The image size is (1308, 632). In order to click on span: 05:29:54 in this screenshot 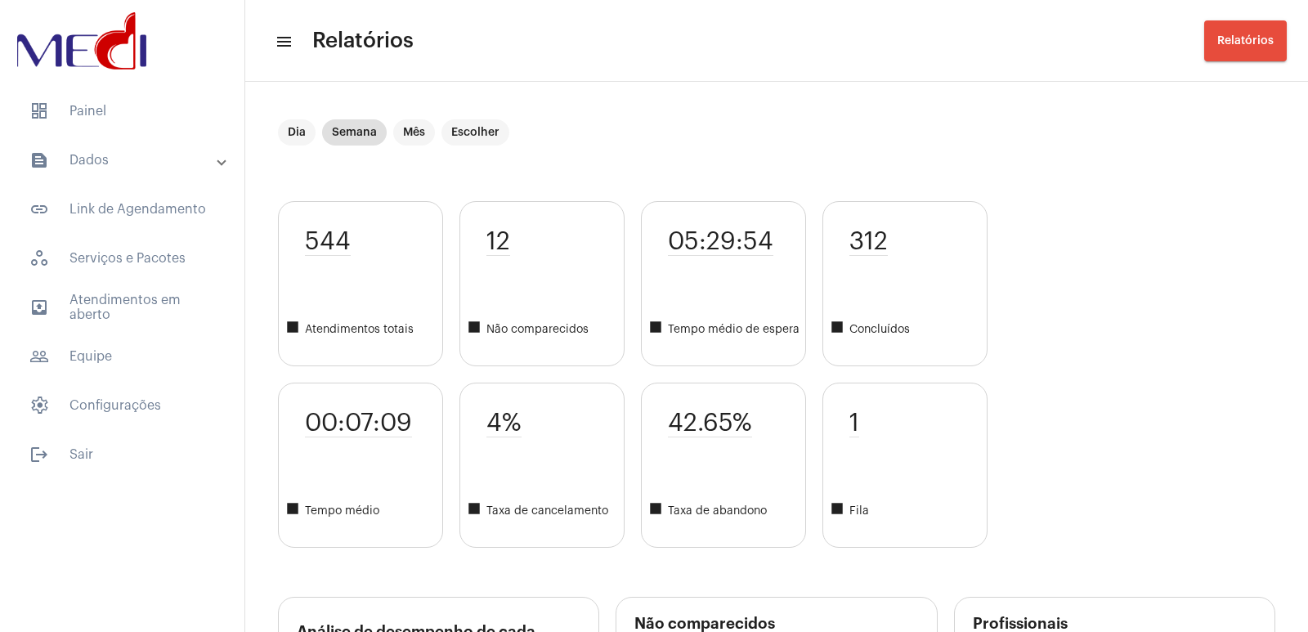, I will do `click(720, 242)`.